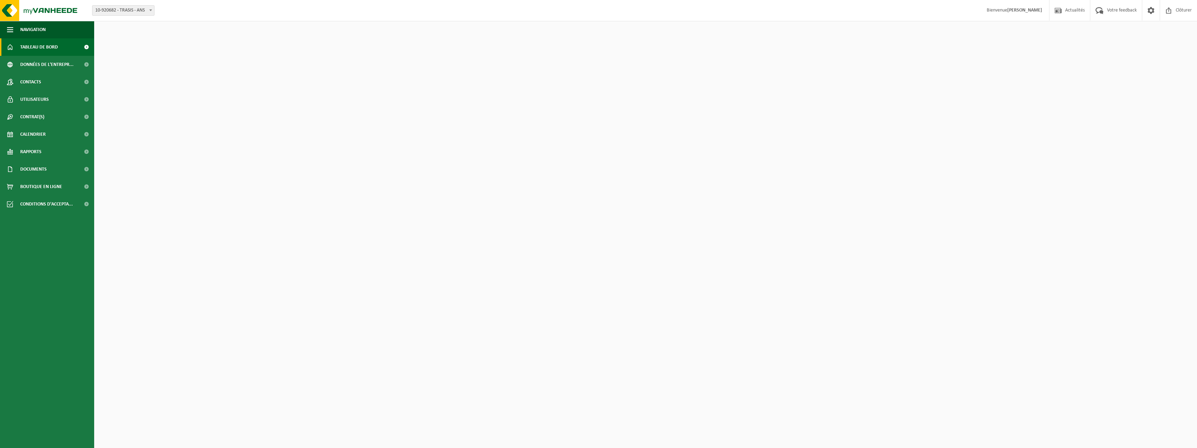 The width and height of the screenshot is (1197, 448). I want to click on span: Documents, so click(33, 169).